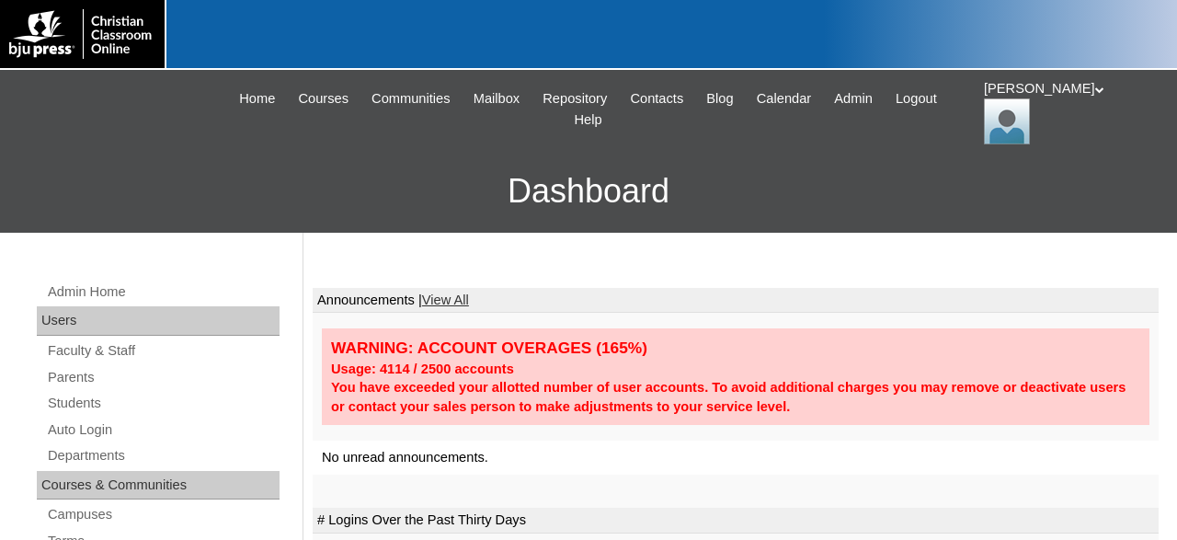  What do you see at coordinates (82, 34) in the screenshot?
I see `img: logo-white.png` at bounding box center [82, 34].